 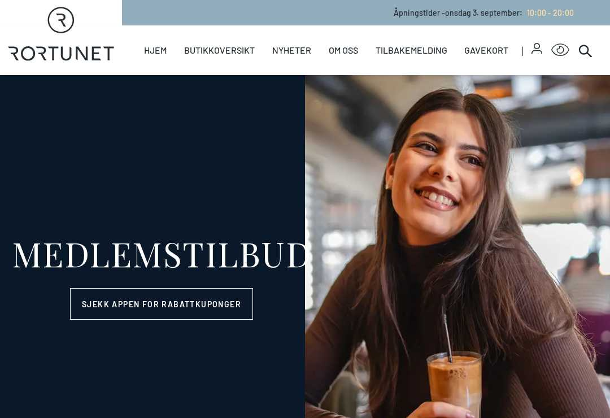 What do you see at coordinates (486, 50) in the screenshot?
I see `a: Gavekort` at bounding box center [486, 50].